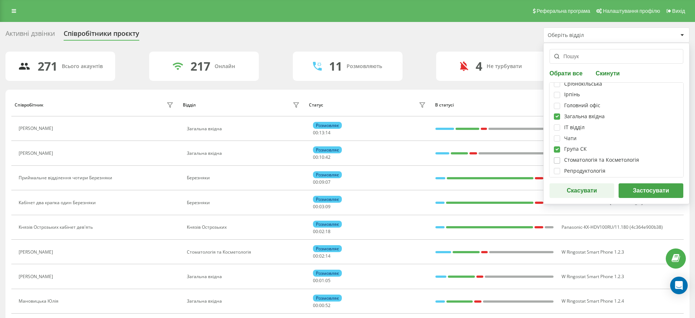 Image resolution: width=695 pixels, height=318 pixels. What do you see at coordinates (679, 285) in the screenshot?
I see `div: Open Intercom Messenger` at bounding box center [679, 285].